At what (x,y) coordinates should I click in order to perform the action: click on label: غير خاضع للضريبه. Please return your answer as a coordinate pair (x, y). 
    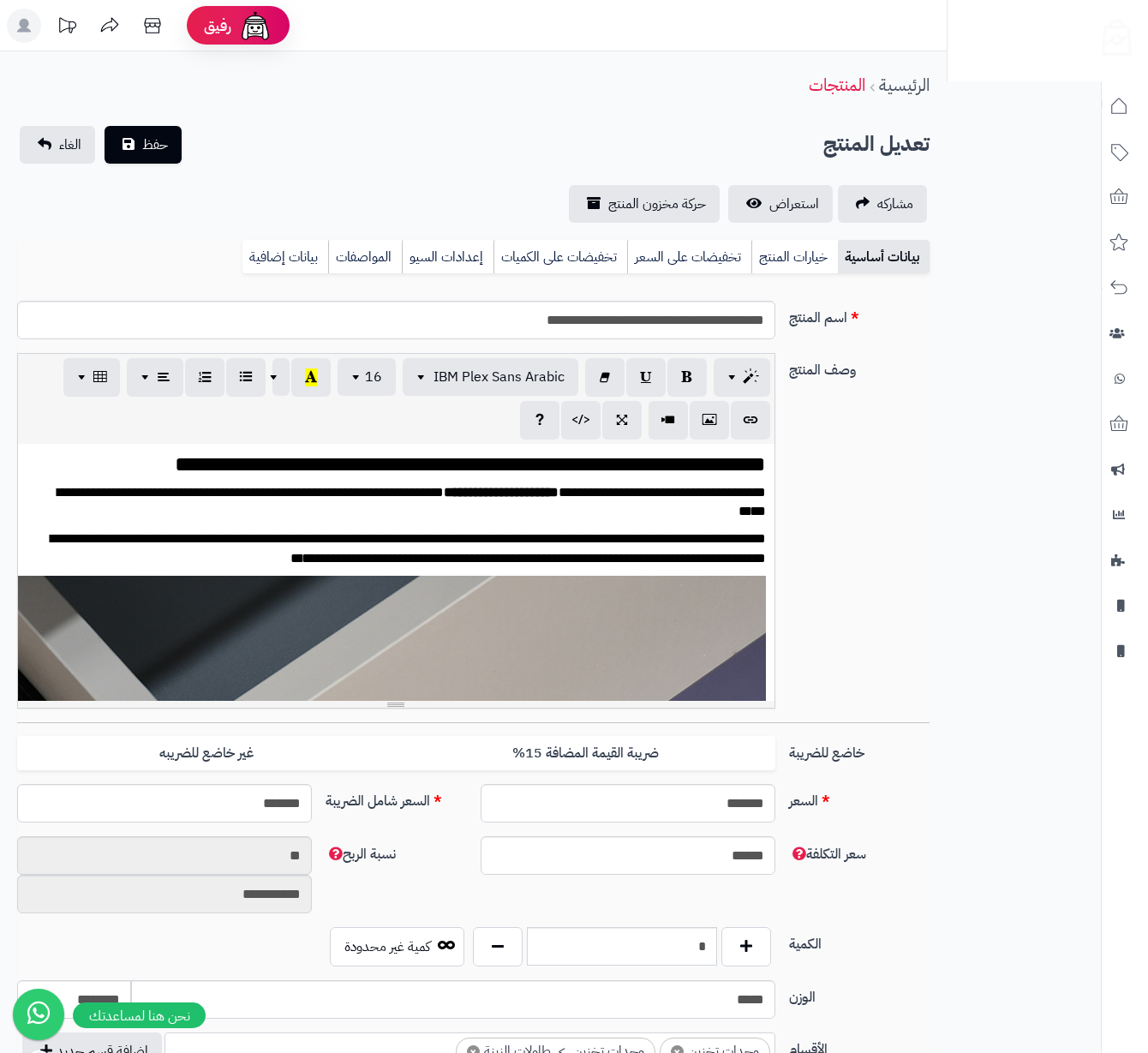
    Looking at the image, I should click on (206, 753).